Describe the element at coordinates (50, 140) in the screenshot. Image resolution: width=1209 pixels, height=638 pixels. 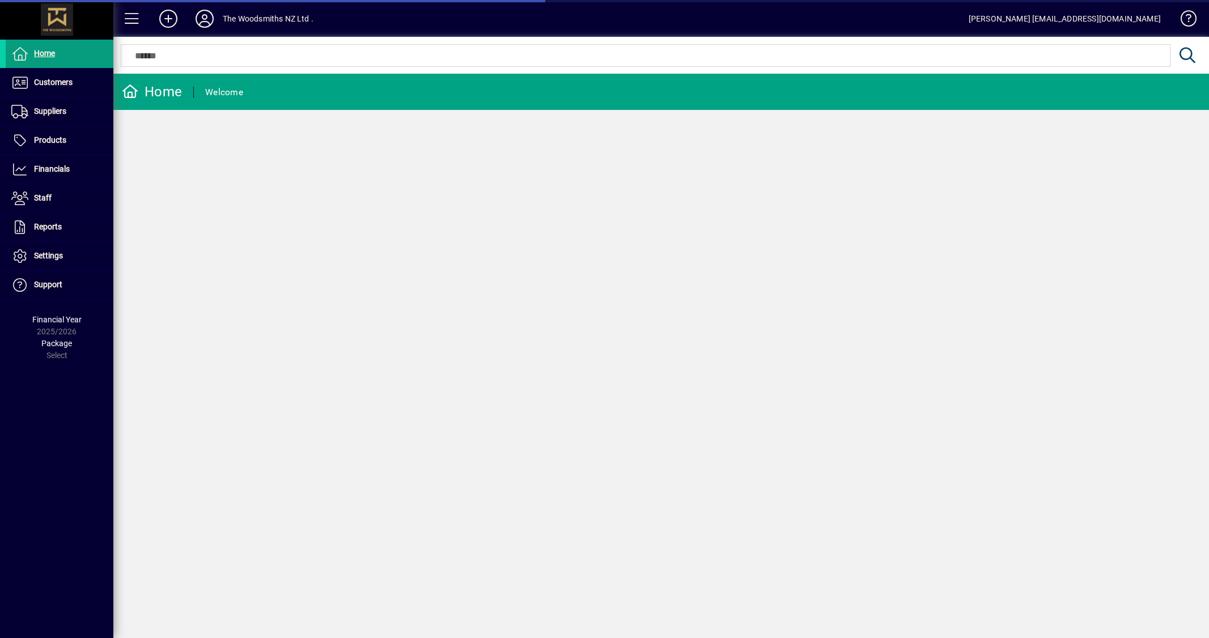
I see `span: Products` at that location.